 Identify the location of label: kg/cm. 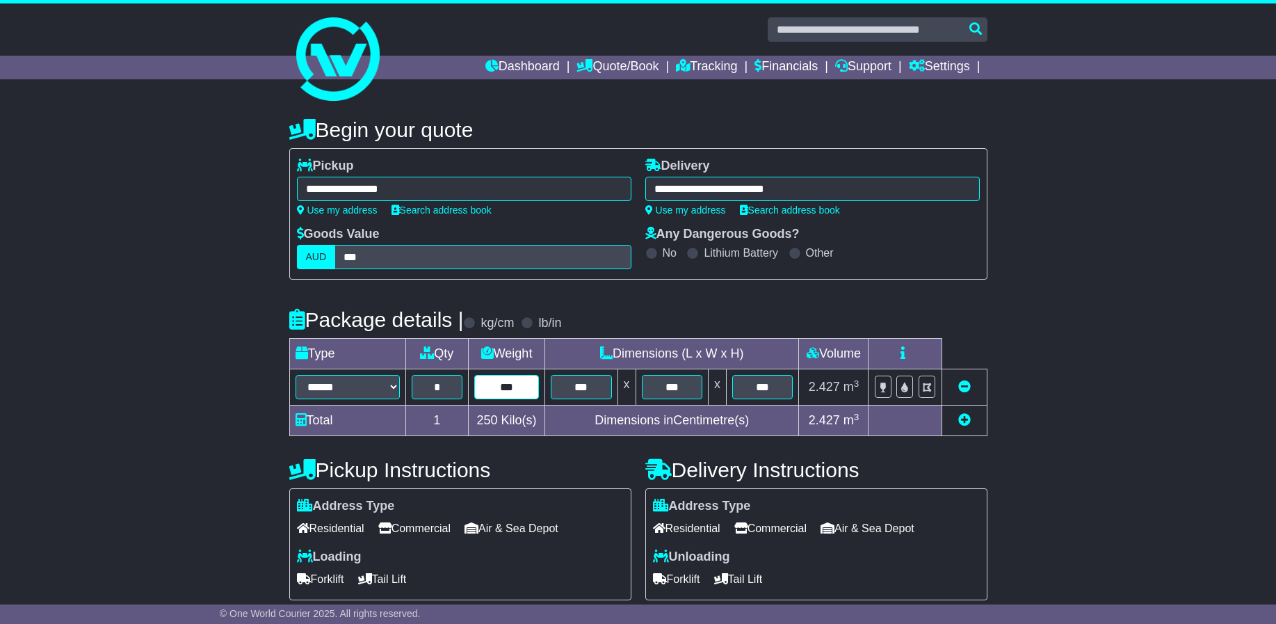
(497, 323).